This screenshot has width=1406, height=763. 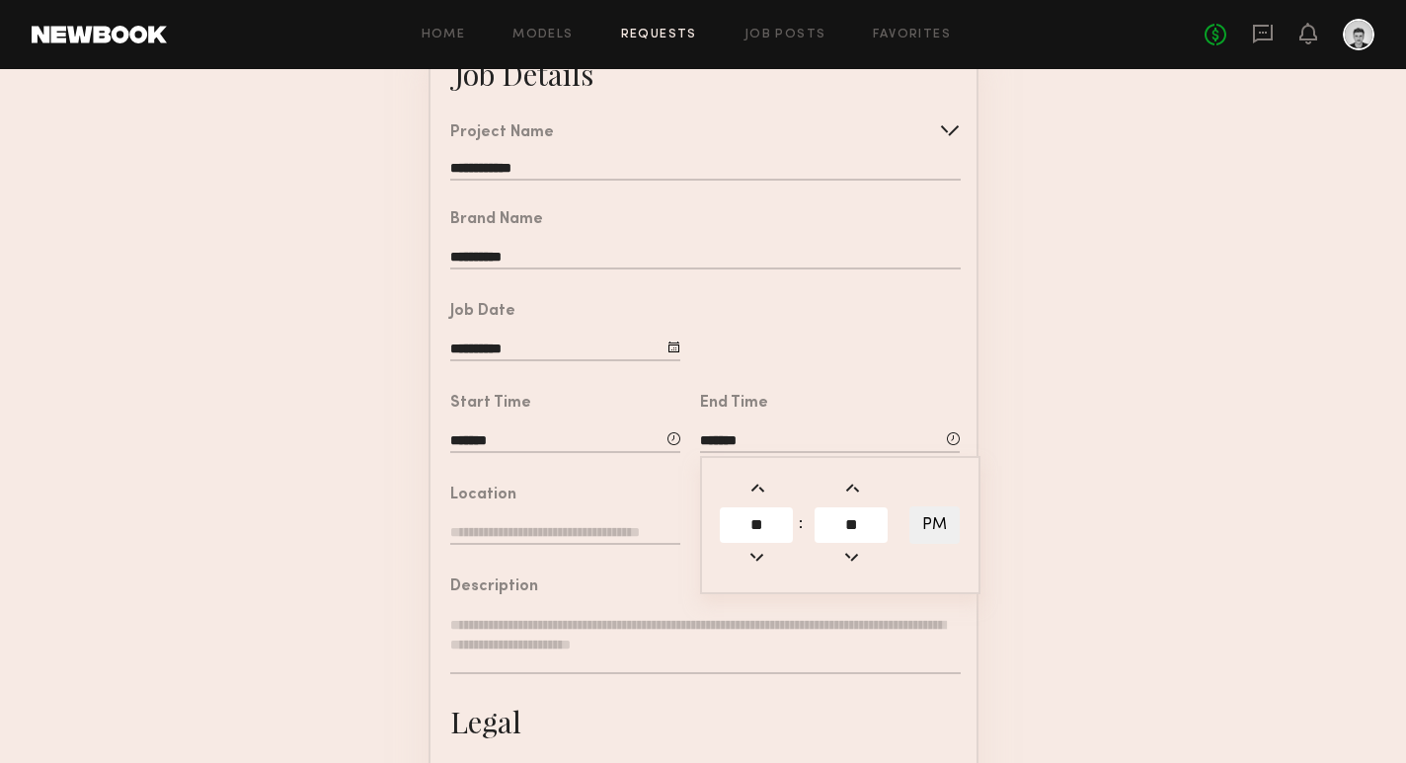 What do you see at coordinates (934, 525) in the screenshot?
I see `button: PM` at bounding box center [934, 525].